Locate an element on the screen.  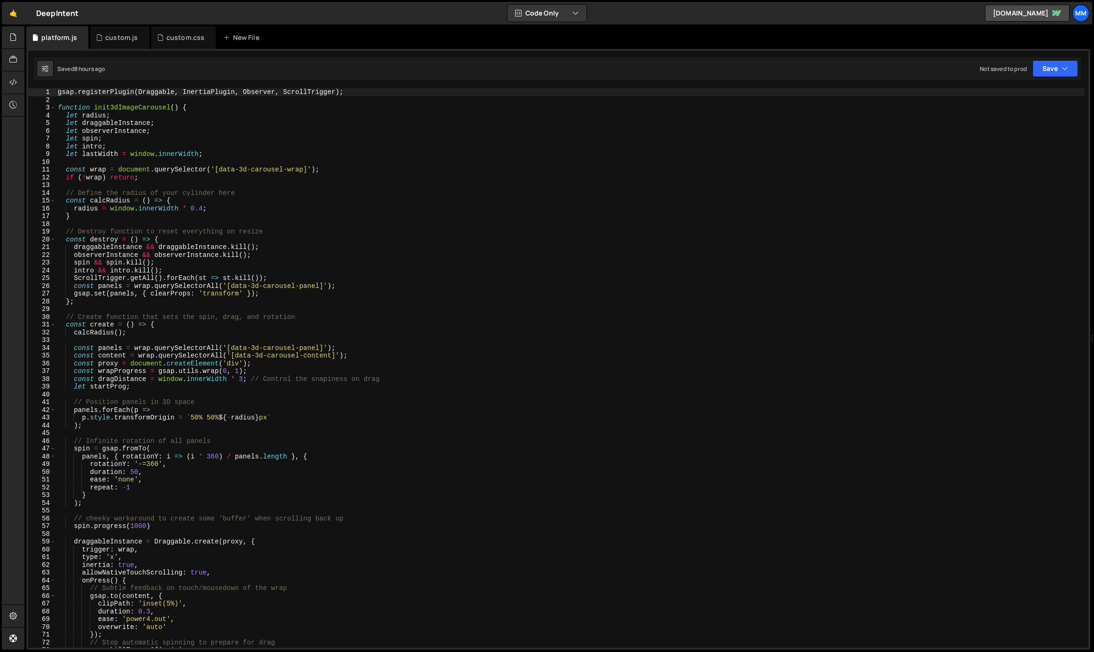
div: 58 is located at coordinates (42, 534).